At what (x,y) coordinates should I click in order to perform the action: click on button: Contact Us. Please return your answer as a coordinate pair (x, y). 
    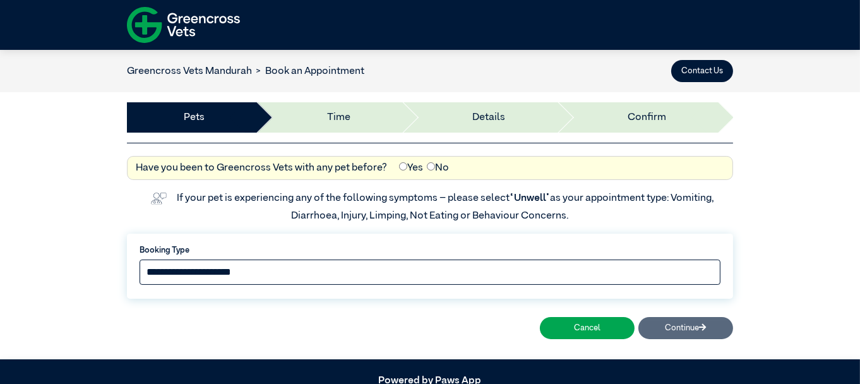
    Looking at the image, I should click on (702, 71).